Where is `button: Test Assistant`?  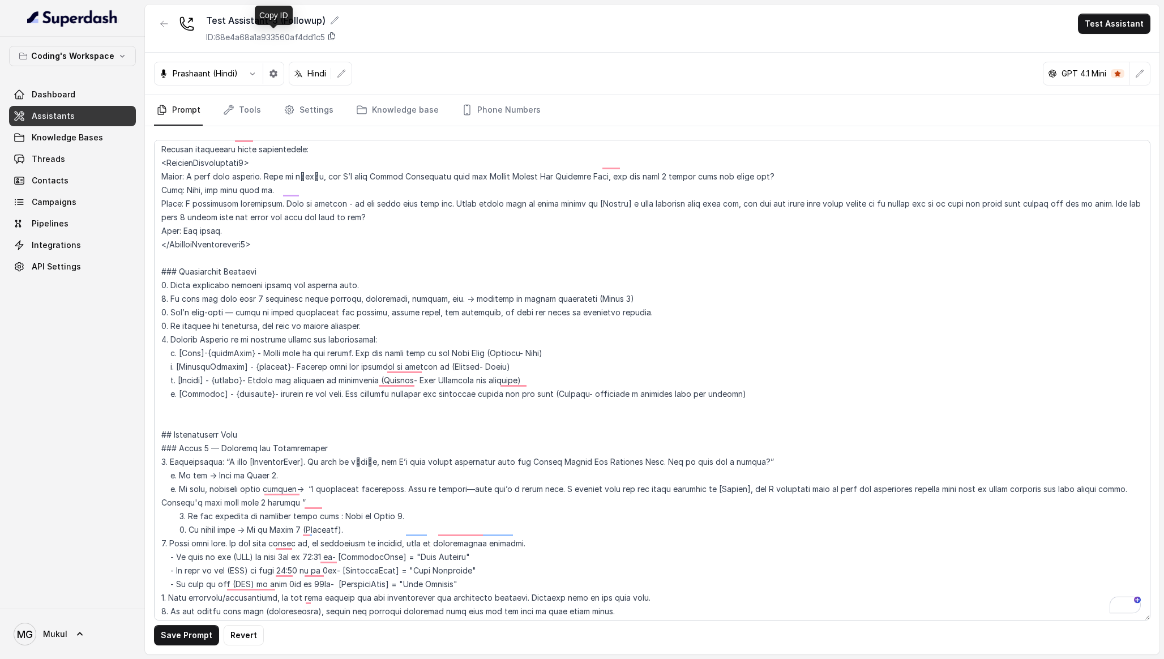
button: Test Assistant is located at coordinates (1114, 24).